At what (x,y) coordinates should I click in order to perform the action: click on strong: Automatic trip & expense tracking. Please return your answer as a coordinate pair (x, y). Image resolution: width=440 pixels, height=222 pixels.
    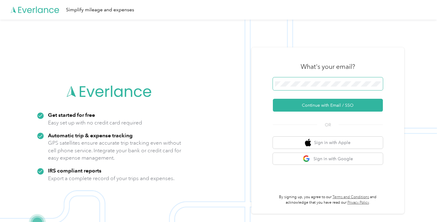
    Looking at the image, I should click on (90, 135).